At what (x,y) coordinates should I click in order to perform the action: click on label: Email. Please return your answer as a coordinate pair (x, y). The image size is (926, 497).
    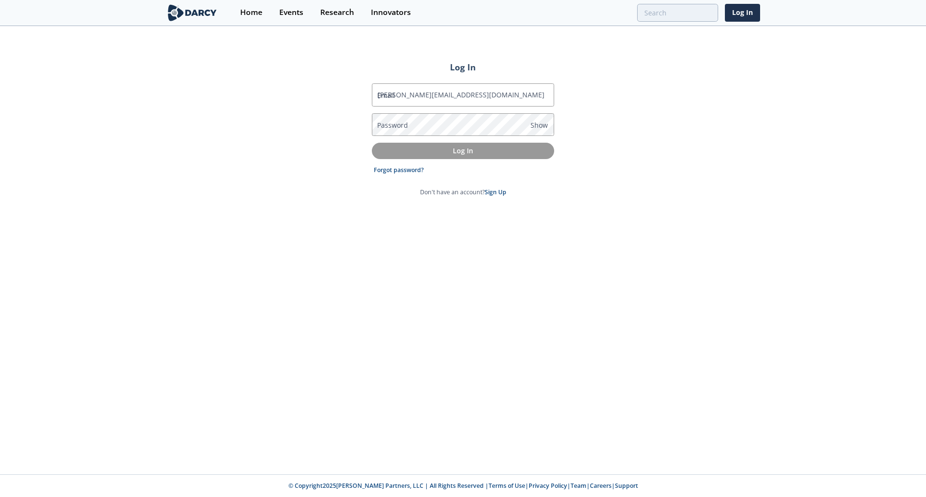
    Looking at the image, I should click on (386, 95).